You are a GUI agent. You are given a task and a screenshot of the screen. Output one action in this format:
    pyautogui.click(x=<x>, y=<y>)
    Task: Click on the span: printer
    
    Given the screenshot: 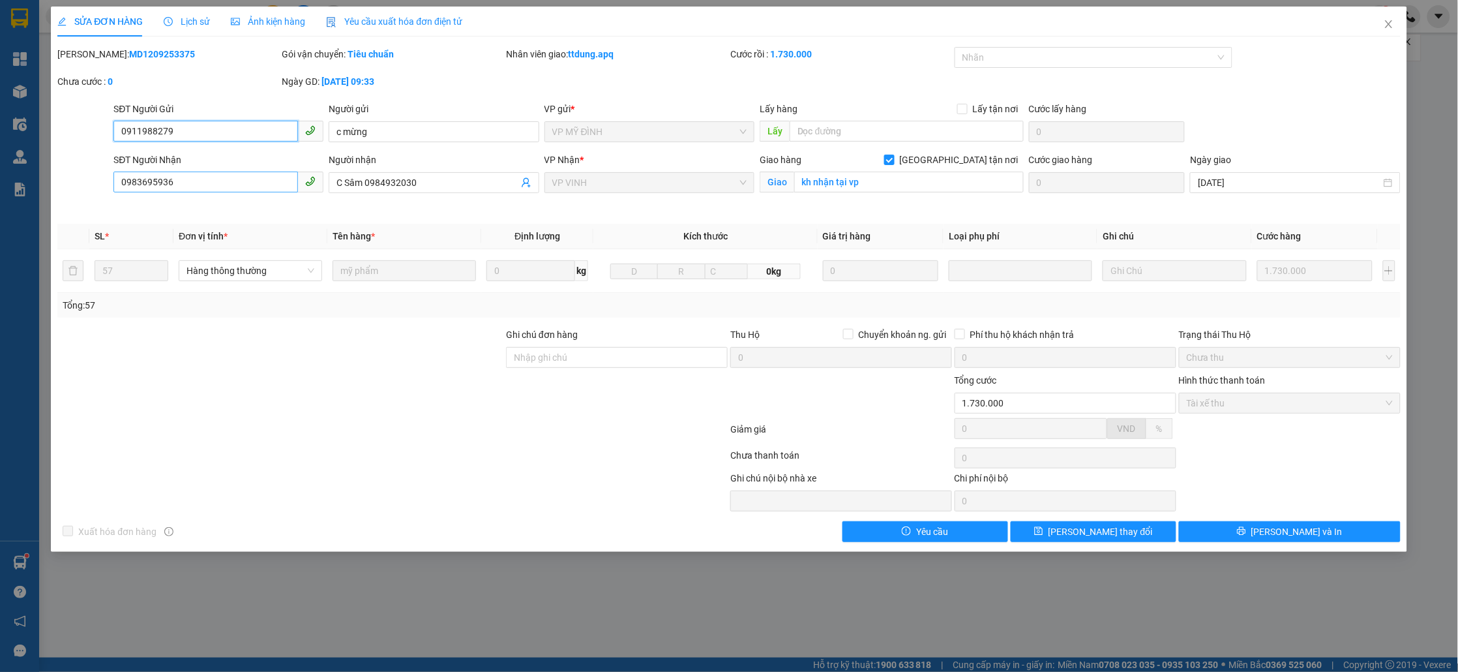 What is the action you would take?
    pyautogui.click(x=1241, y=531)
    